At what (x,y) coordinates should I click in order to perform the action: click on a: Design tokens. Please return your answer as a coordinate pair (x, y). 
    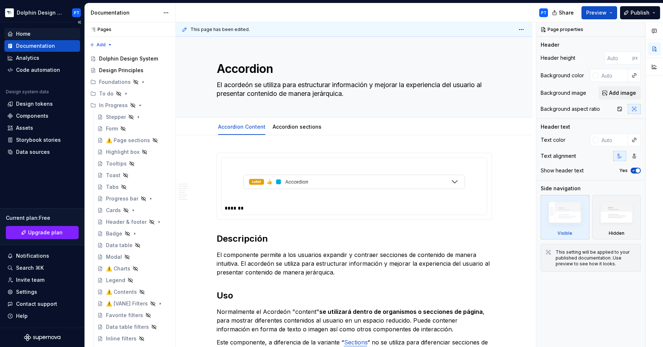
    Looking at the image, I should click on (42, 104).